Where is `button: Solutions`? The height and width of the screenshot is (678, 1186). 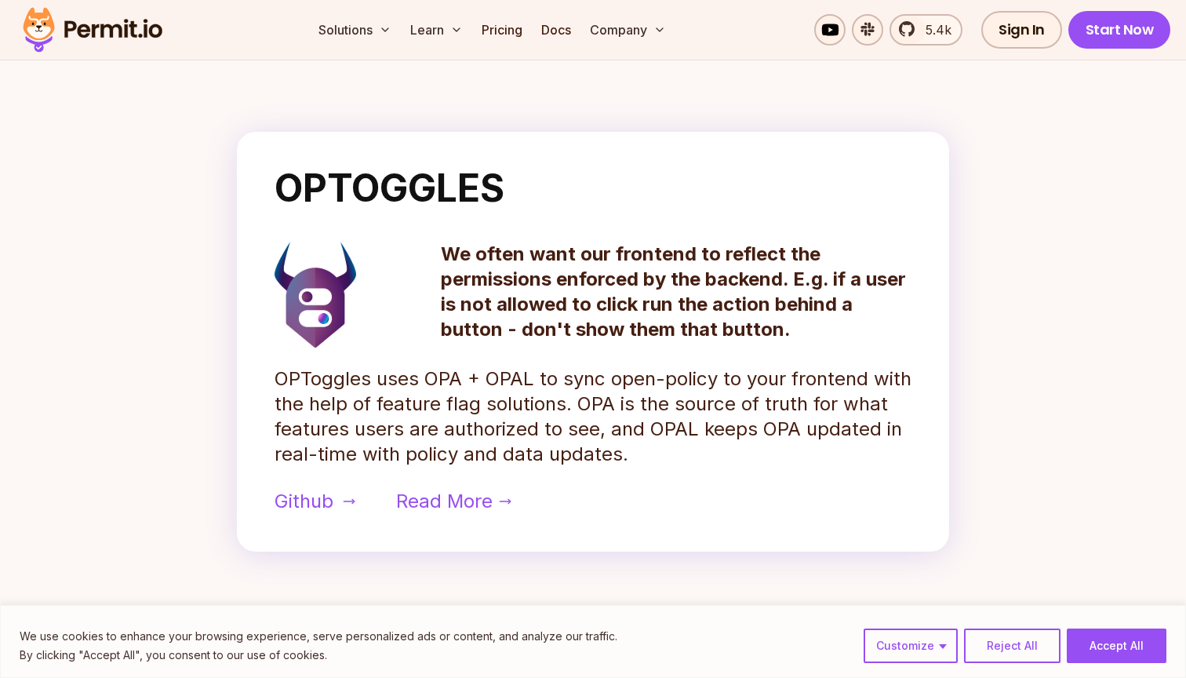 button: Solutions is located at coordinates (355, 30).